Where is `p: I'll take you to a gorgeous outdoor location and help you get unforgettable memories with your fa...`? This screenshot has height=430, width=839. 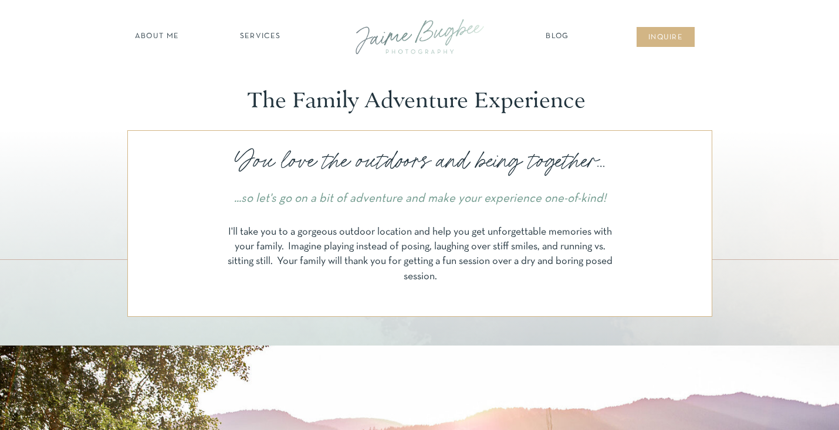
p: I'll take you to a gorgeous outdoor location and help you get unforgettable memories with your fa... is located at coordinates (420, 258).